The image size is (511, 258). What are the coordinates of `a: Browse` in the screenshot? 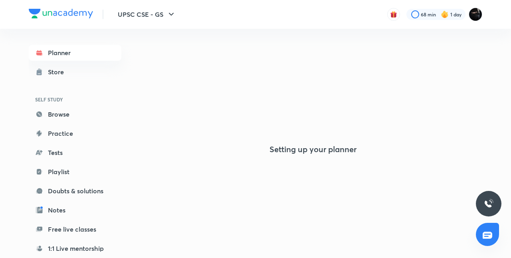 It's located at (75, 114).